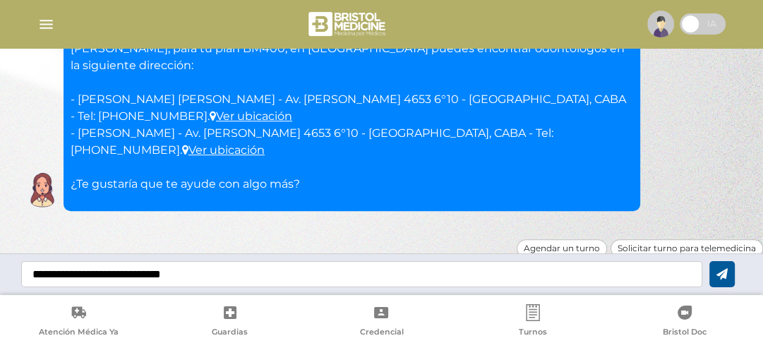 The width and height of the screenshot is (763, 343). Describe the element at coordinates (46, 24) in the screenshot. I see `img: Cober_menu-lines-white.svg` at that location.